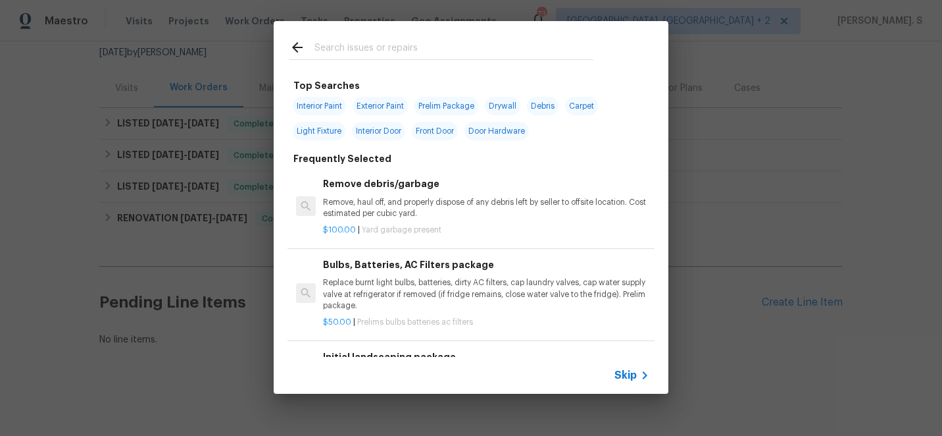 This screenshot has width=942, height=436. Describe the element at coordinates (380, 106) in the screenshot. I see `span: Exterior Paint` at that location.